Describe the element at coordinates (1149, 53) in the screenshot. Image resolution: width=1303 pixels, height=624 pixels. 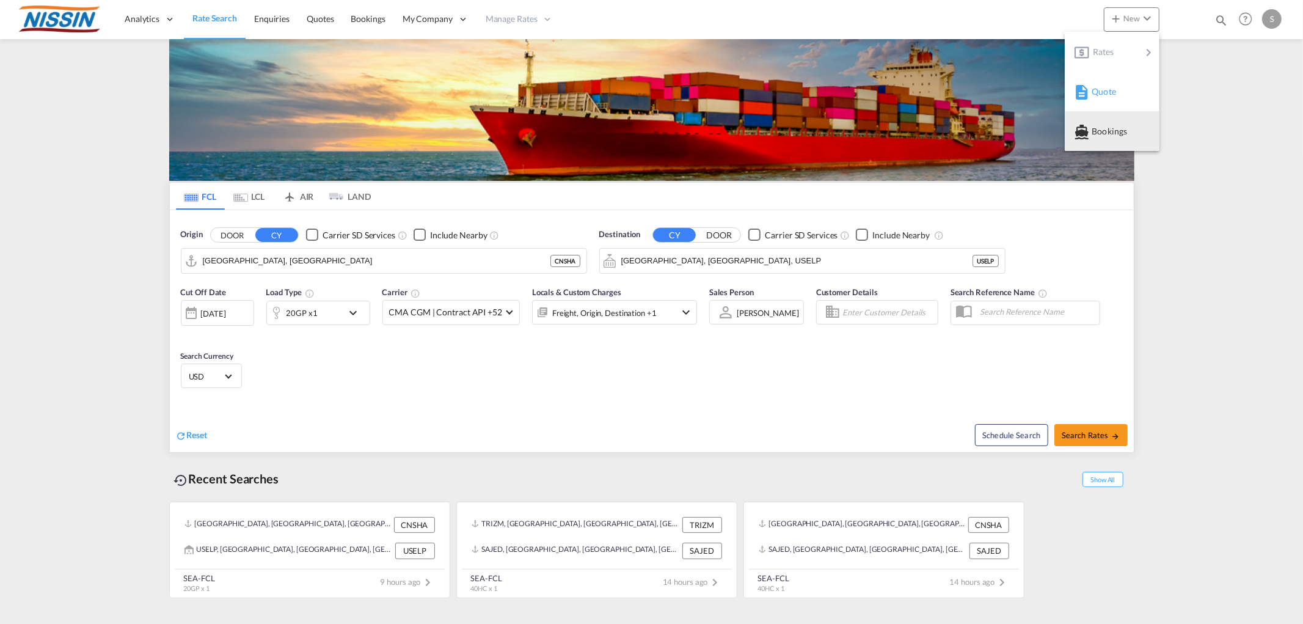
I see `md-icon: icon-chevron-right` at that location.